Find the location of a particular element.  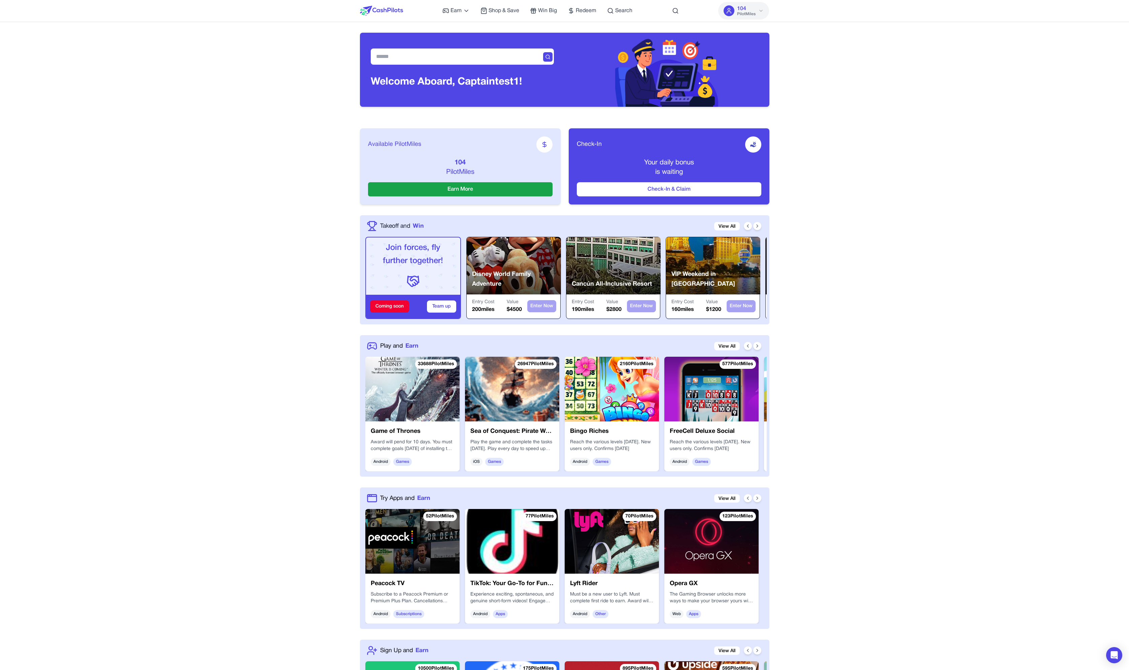

span: Search is located at coordinates (624, 11).